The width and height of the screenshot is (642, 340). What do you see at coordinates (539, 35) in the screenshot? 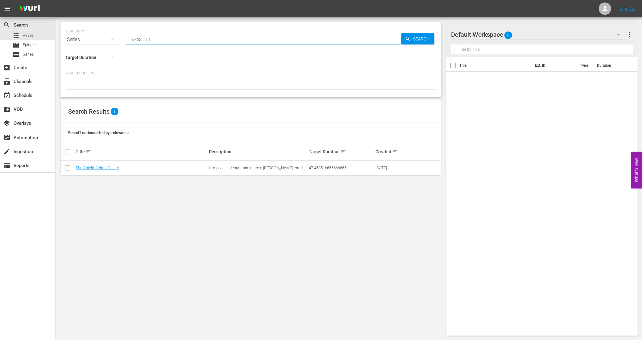
I see `div: Default Workspace` at bounding box center [539, 35].